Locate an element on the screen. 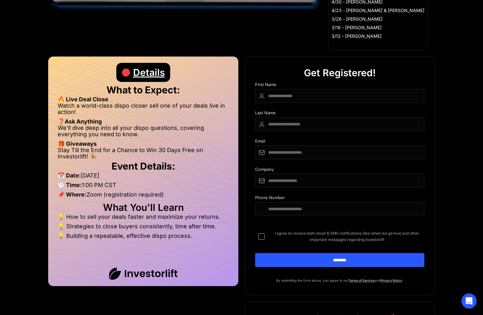 The height and width of the screenshot is (315, 483). strong: 🔥 Live Deal Close is located at coordinates (83, 99).